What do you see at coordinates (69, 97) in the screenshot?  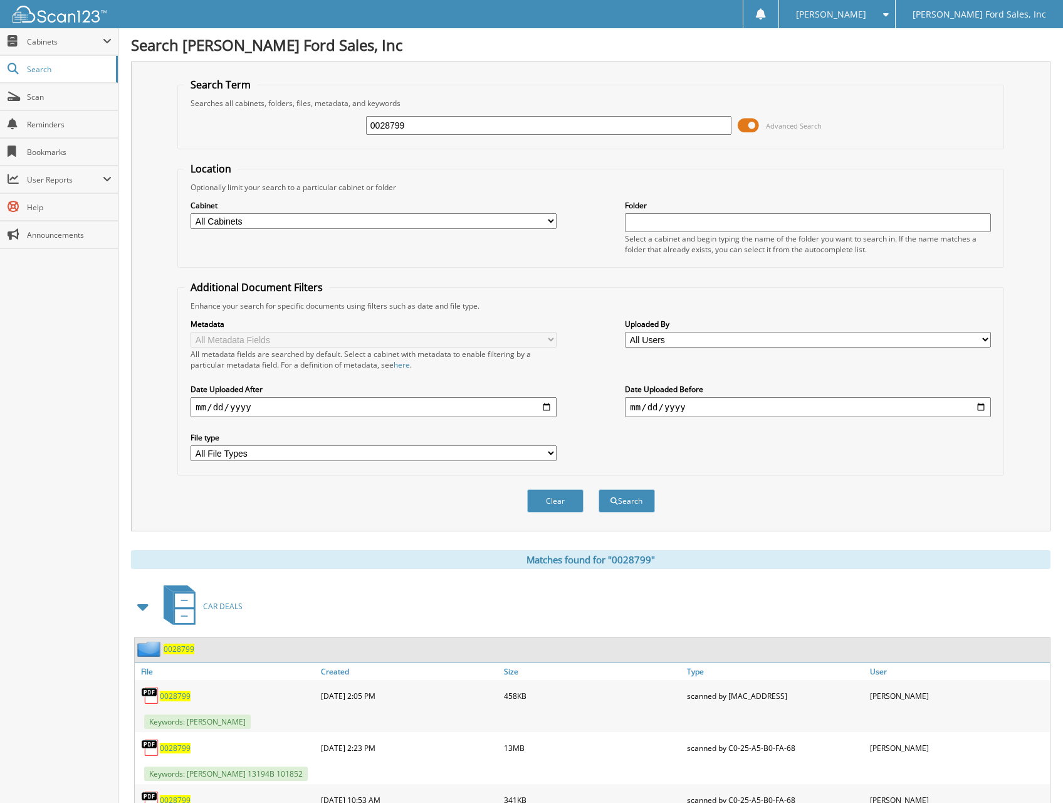 I see `span: Scan` at bounding box center [69, 97].